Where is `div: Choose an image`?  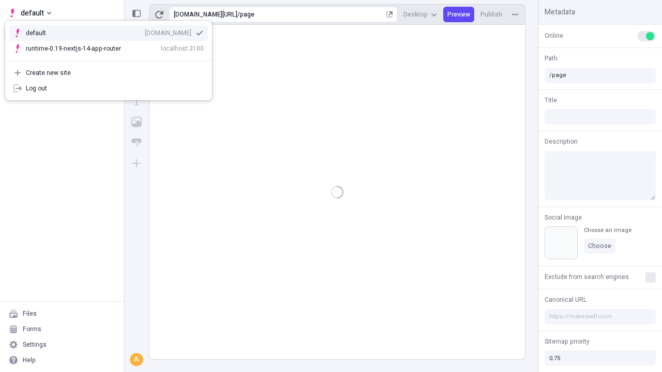
div: Choose an image is located at coordinates (608, 230).